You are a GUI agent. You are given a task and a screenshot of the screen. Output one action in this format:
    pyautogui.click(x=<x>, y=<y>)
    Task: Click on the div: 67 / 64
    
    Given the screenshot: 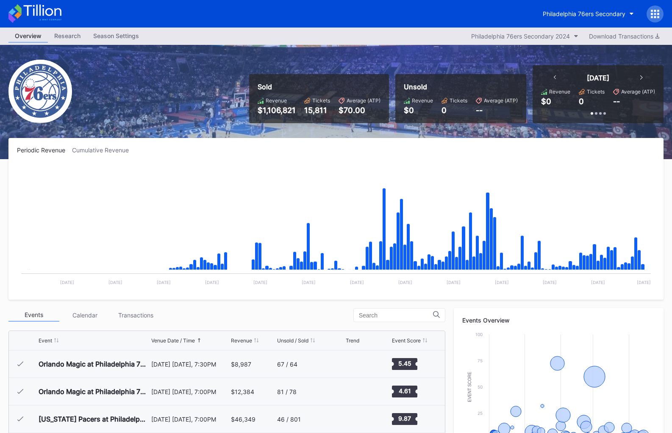 What is the action you would take?
    pyautogui.click(x=287, y=364)
    